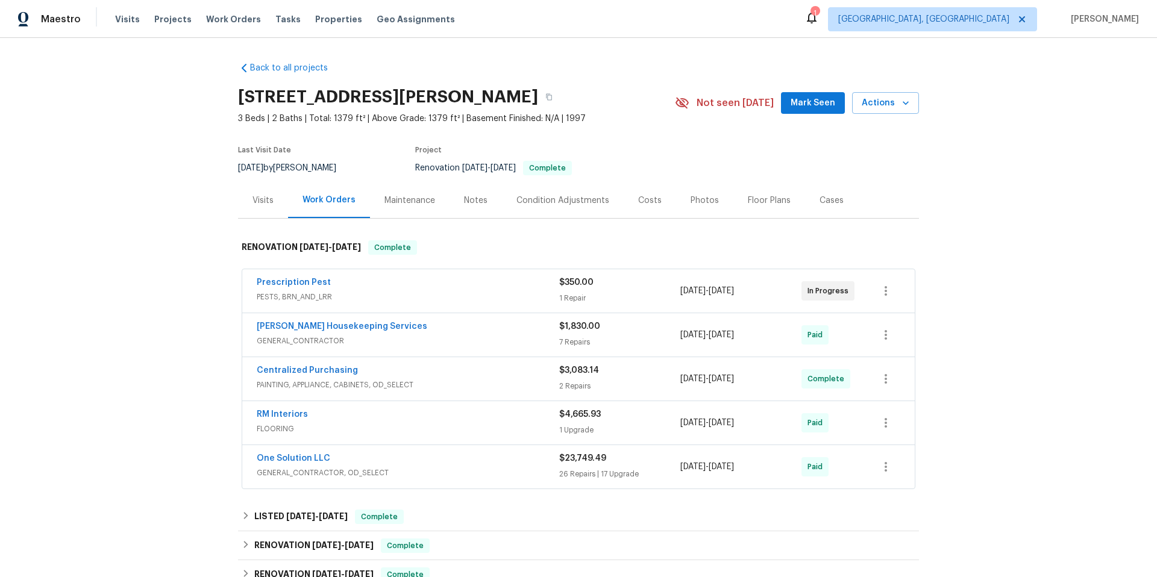 This screenshot has height=577, width=1157. Describe the element at coordinates (263, 201) in the screenshot. I see `div: Visits` at that location.